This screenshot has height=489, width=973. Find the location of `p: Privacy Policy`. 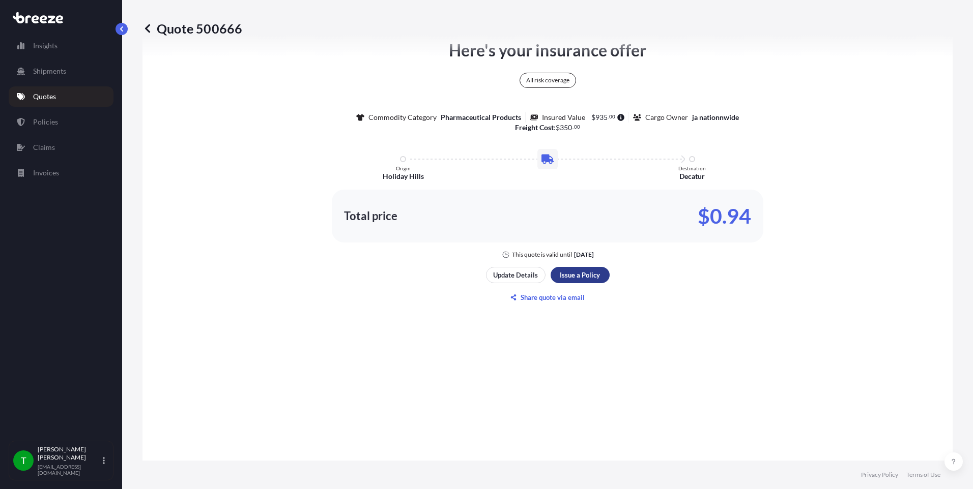

p: Privacy Policy is located at coordinates (879, 475).